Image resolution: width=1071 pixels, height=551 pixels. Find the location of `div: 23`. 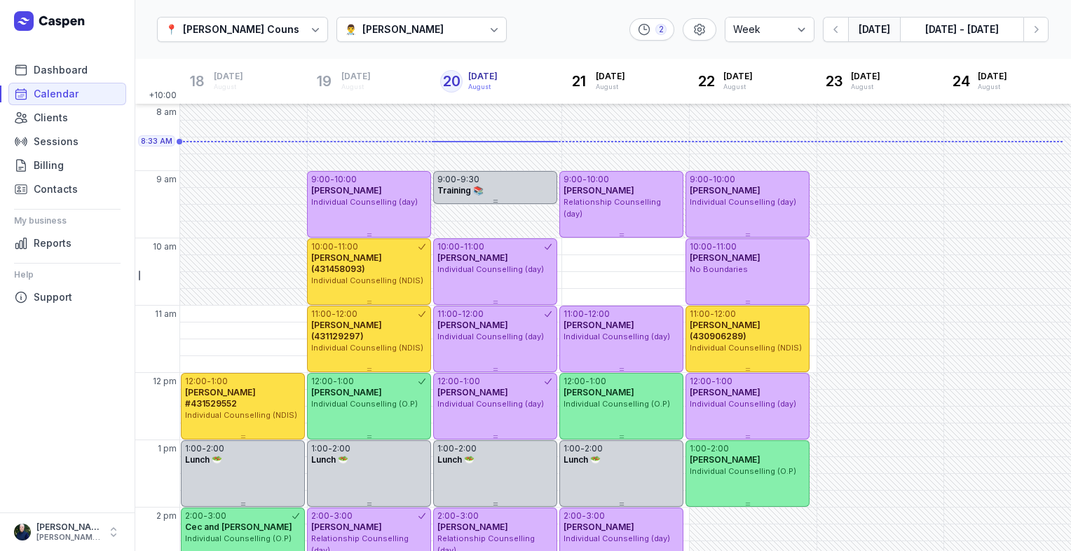

div: 23 is located at coordinates (834, 81).